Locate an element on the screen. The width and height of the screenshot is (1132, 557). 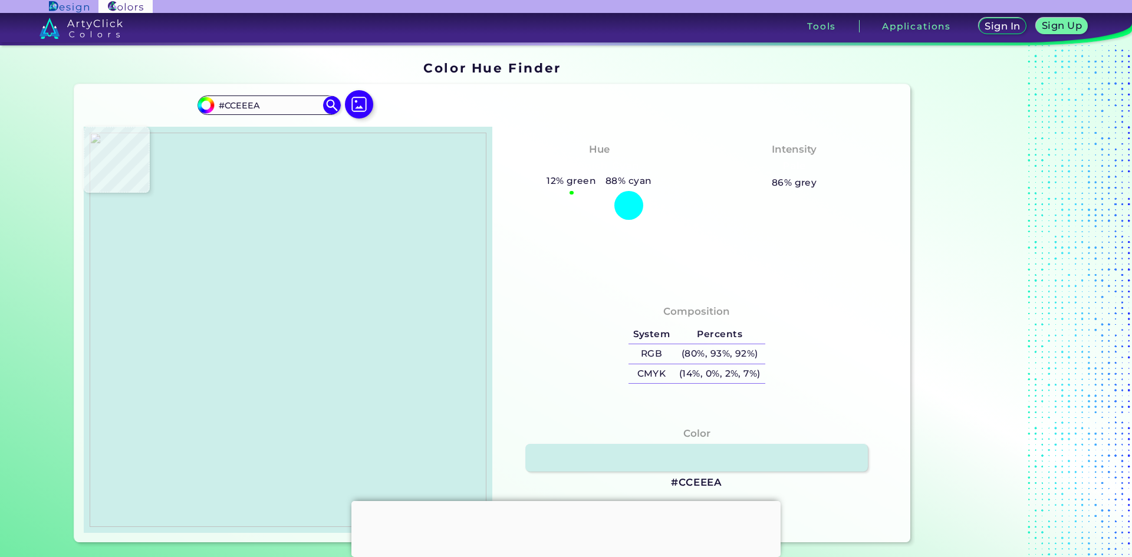
h5: 12% green is located at coordinates (571, 181).